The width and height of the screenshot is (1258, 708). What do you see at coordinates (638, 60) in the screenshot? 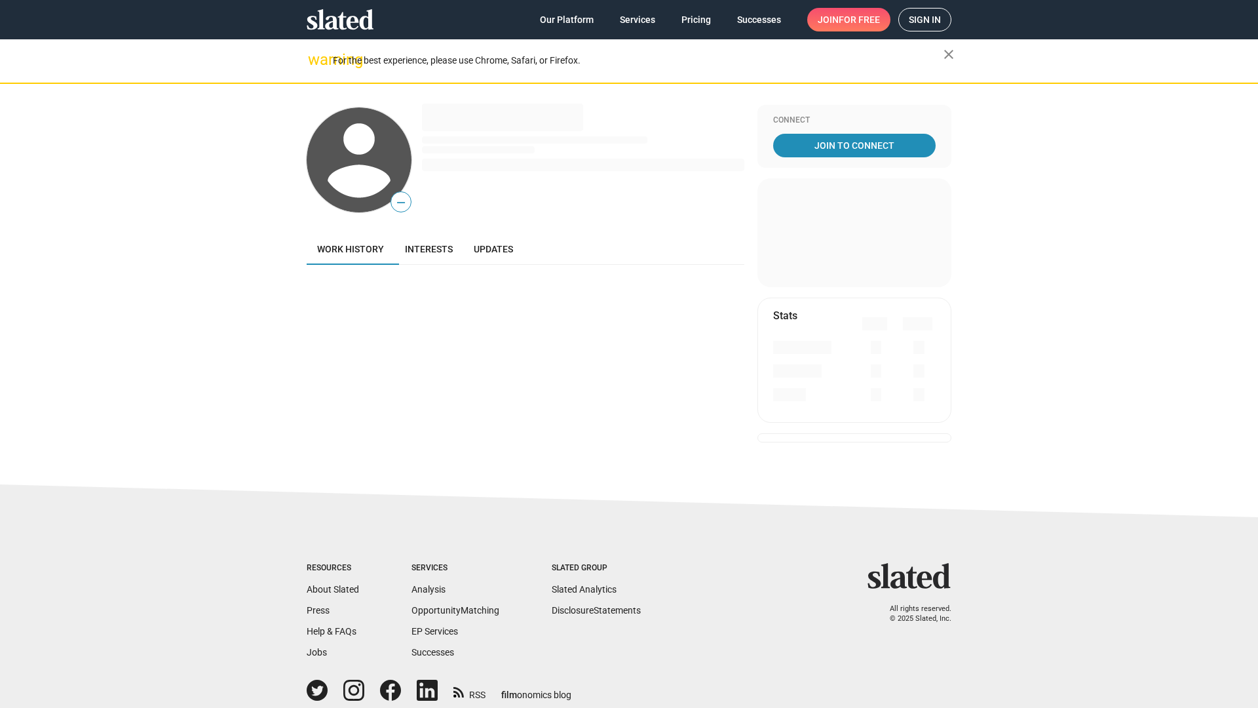
I see `div: For the best experience, please use Chrome, Safari, or Firefox.` at bounding box center [638, 60].